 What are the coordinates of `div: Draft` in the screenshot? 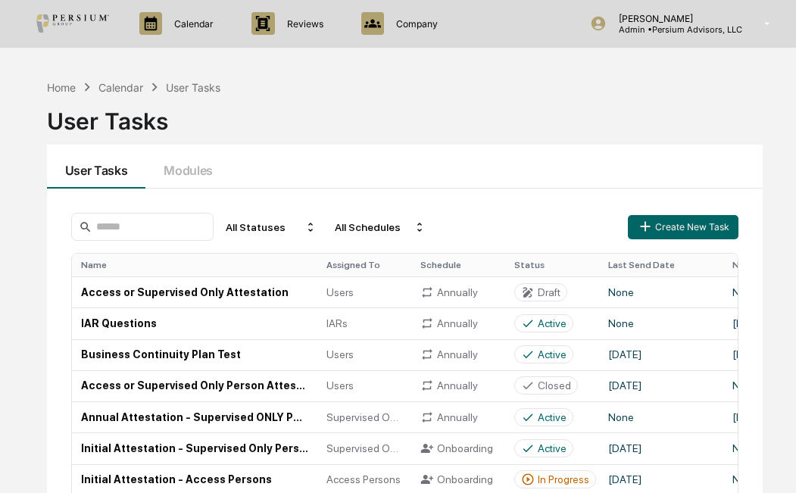 It's located at (549, 292).